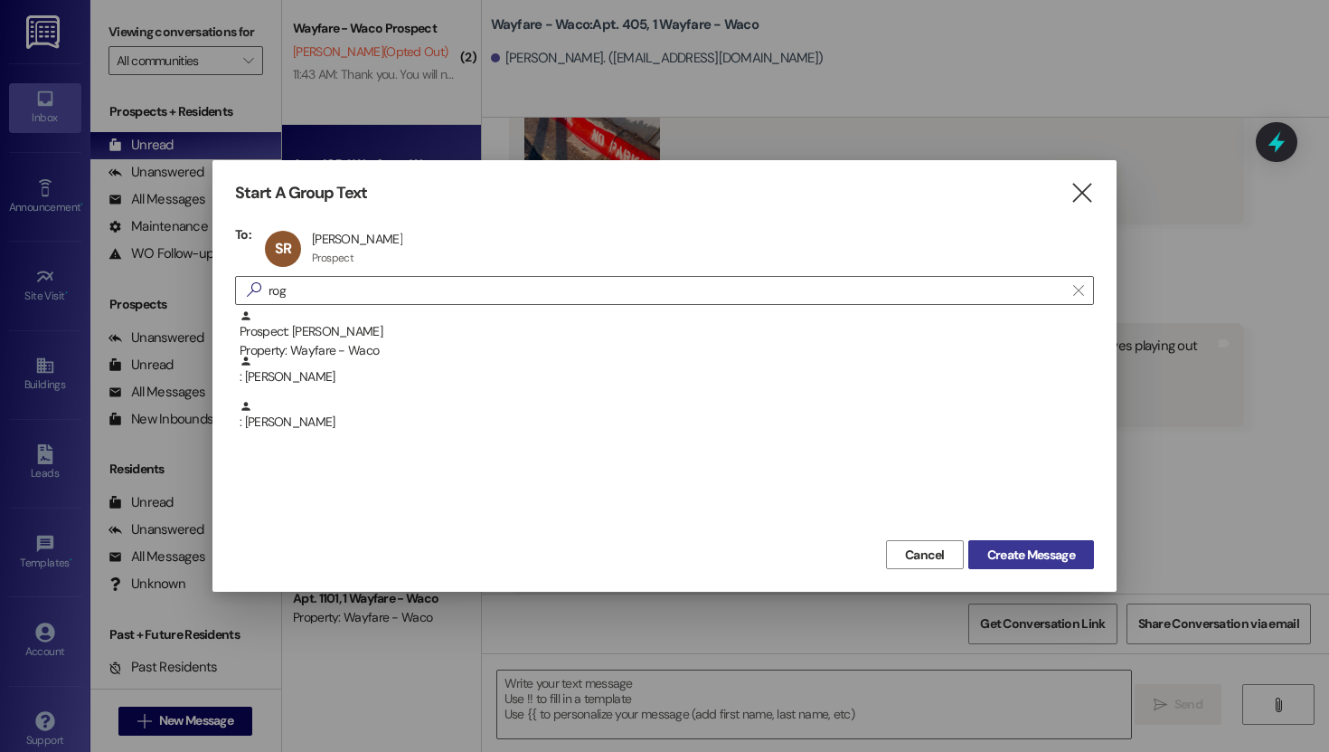 The width and height of the screenshot is (1329, 752). Describe the element at coordinates (1031, 554) in the screenshot. I see `span: Create Message` at that location.